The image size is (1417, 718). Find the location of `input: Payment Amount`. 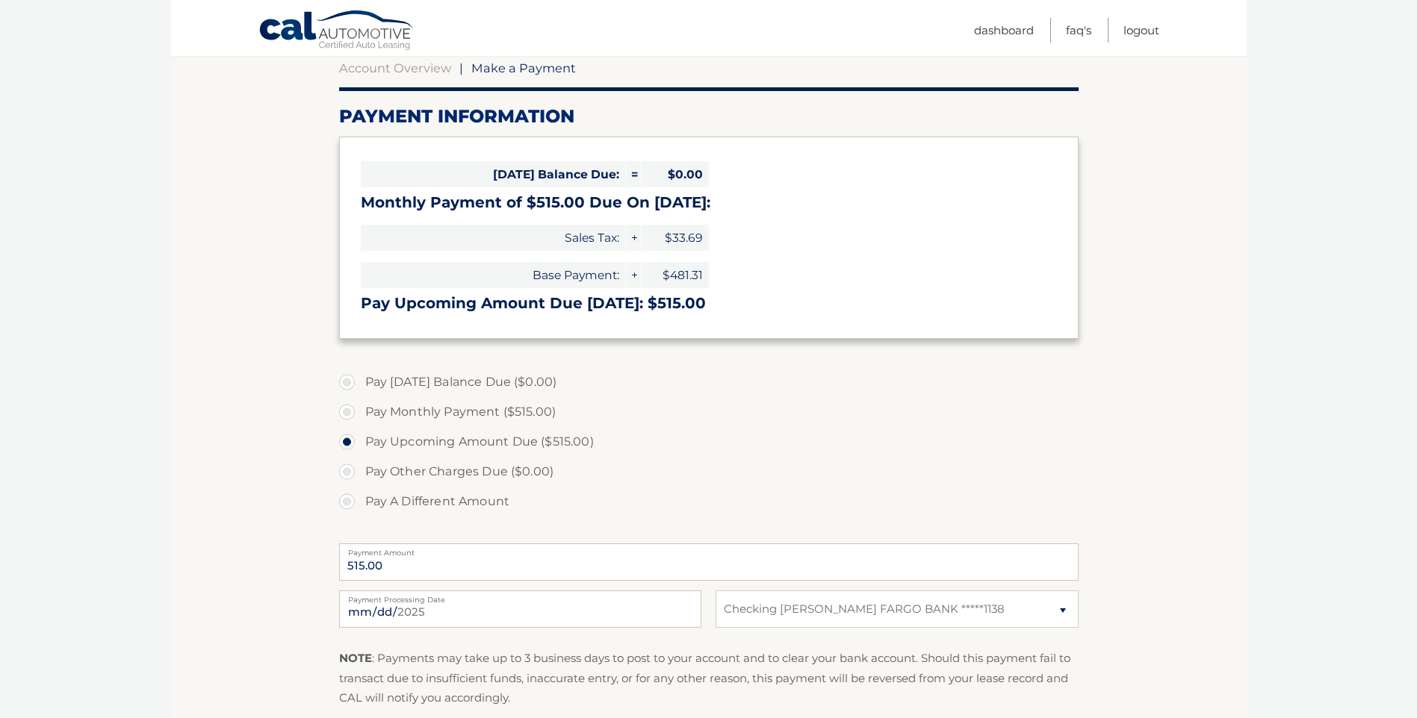

input: Payment Amount is located at coordinates (709, 562).